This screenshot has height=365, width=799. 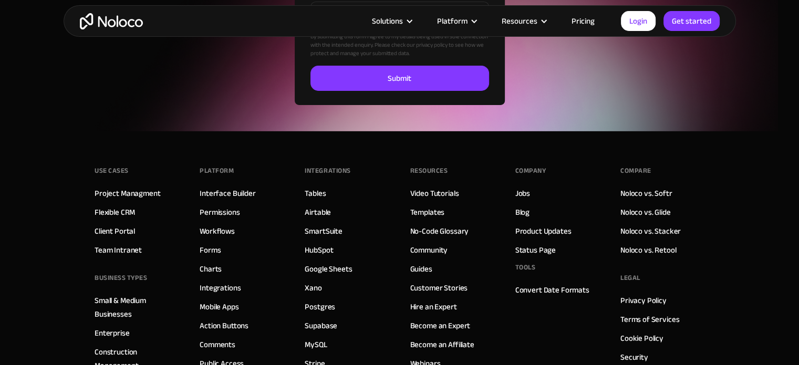 I want to click on a: Permissions, so click(x=220, y=212).